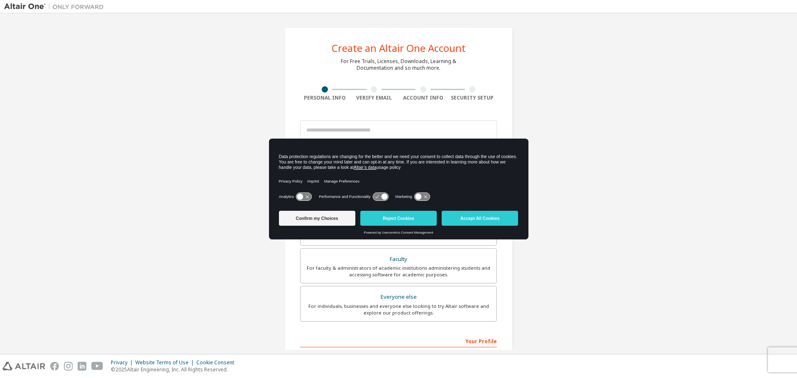 The height and width of the screenshot is (378, 797). Describe the element at coordinates (399, 48) in the screenshot. I see `div: Create an Altair One Account` at that location.